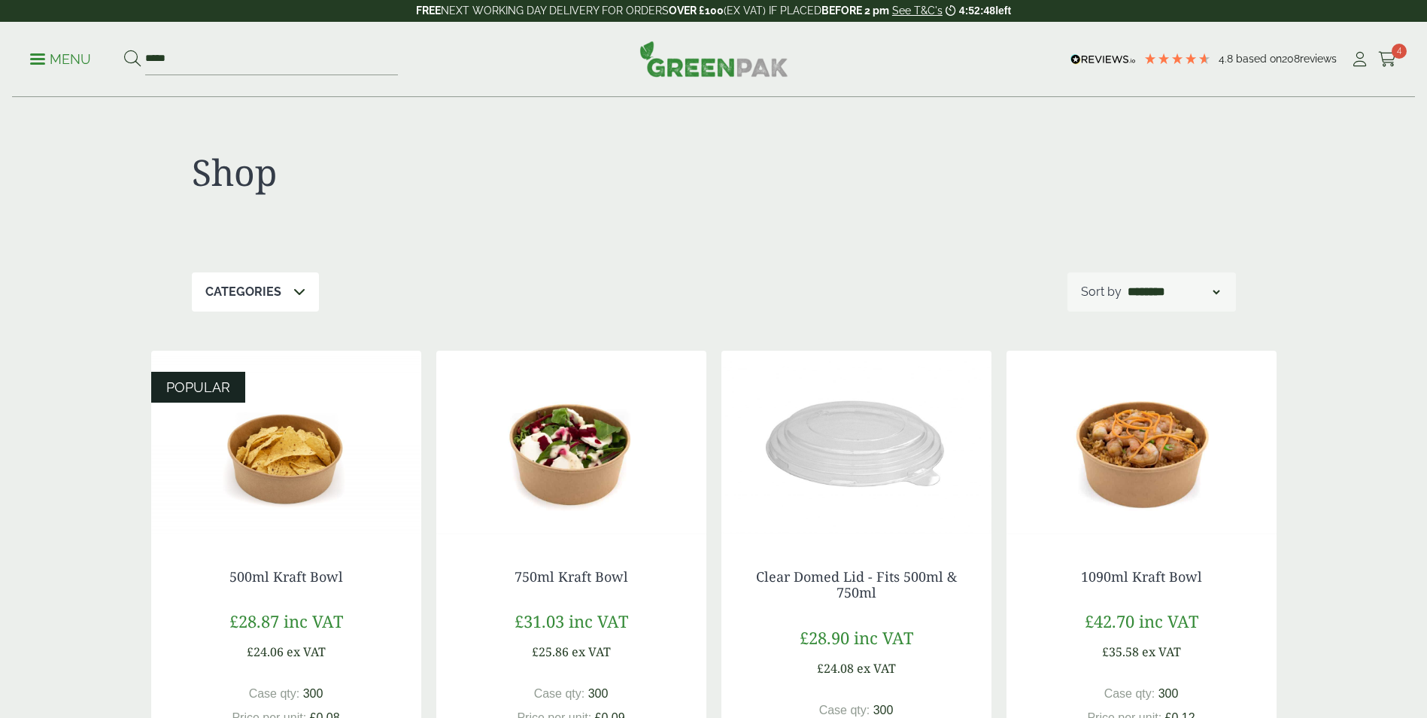  Describe the element at coordinates (1141, 445) in the screenshot. I see `a: Kraft Bowl 1090ml with Prawns and Rice` at that location.